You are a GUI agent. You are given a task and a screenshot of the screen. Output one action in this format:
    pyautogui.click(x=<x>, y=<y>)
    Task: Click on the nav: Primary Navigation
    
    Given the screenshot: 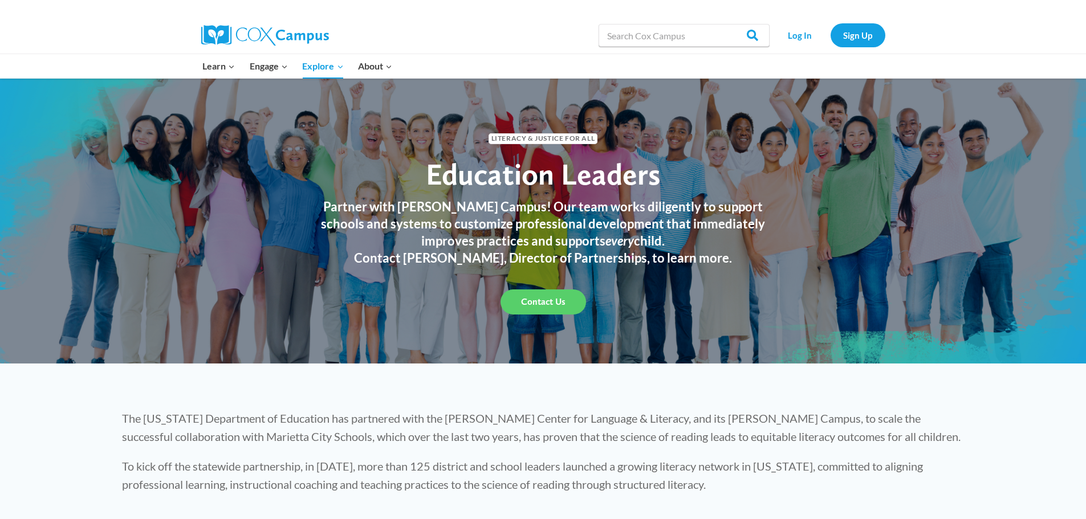 What is the action you would take?
    pyautogui.click(x=298, y=66)
    